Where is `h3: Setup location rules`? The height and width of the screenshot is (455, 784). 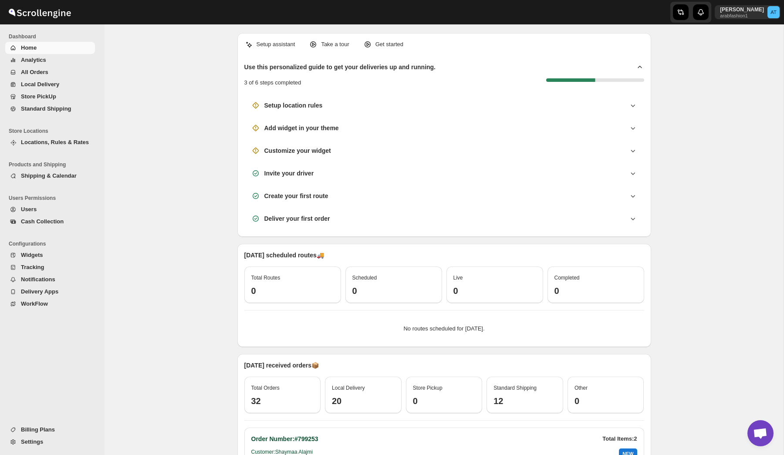 h3: Setup location rules is located at coordinates (294, 105).